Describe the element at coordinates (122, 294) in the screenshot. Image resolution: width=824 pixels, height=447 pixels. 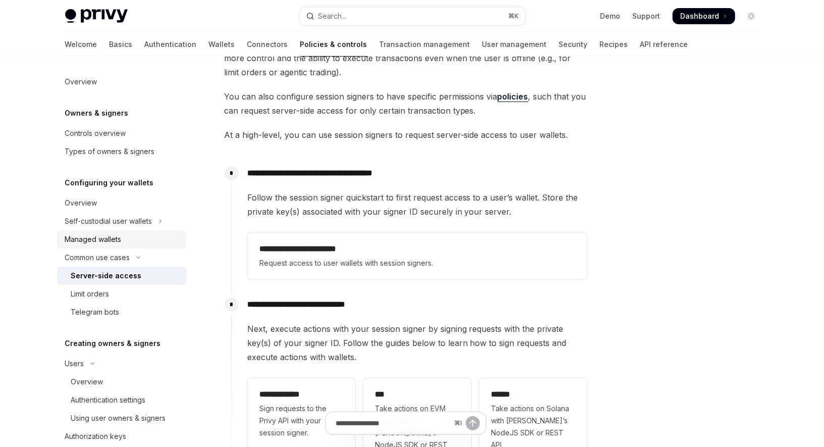
I see `a: Limit orders` at that location.